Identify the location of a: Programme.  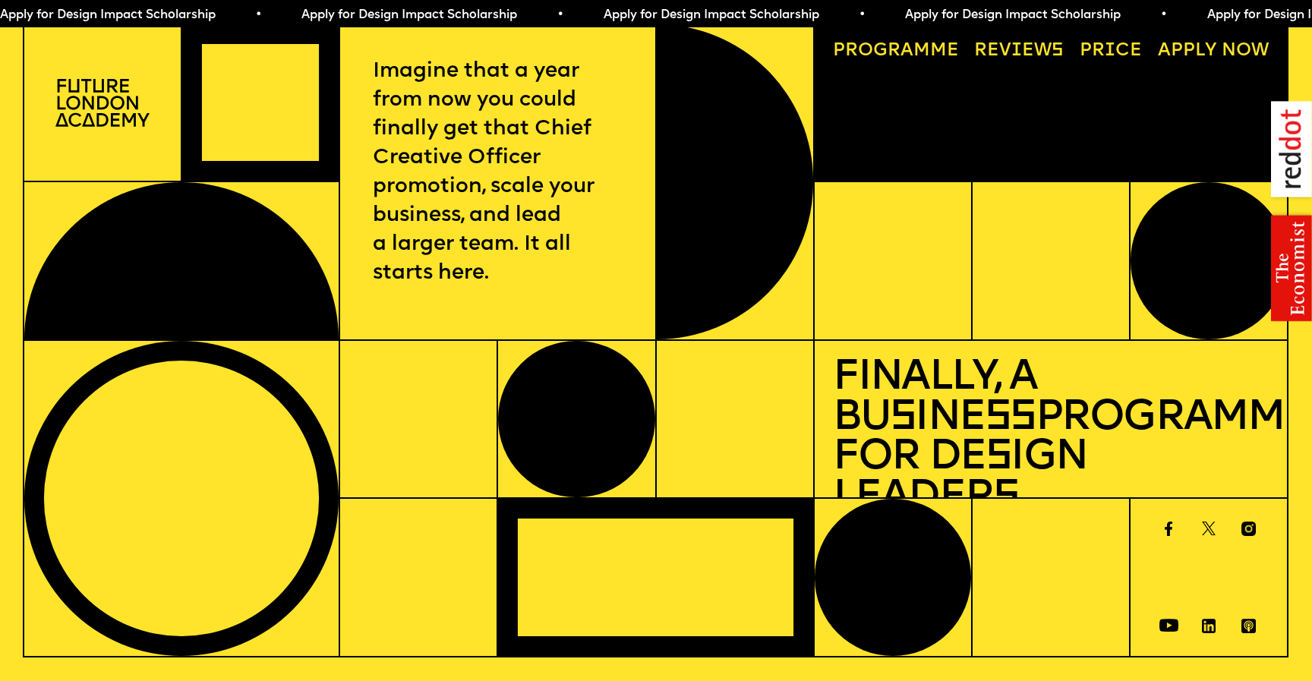
(896, 52).